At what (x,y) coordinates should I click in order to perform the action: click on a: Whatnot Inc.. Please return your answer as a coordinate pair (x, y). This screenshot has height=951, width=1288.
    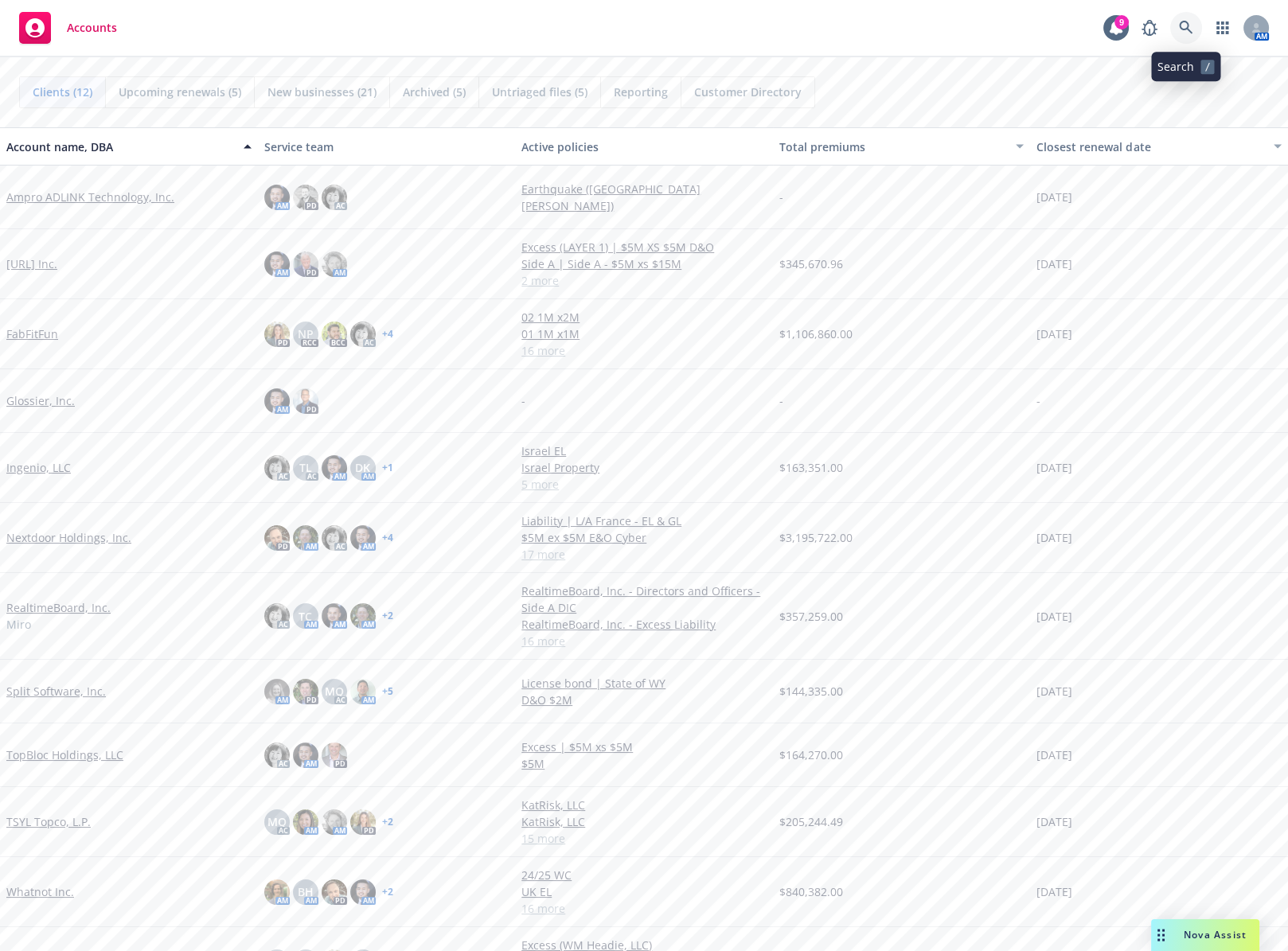
    Looking at the image, I should click on (40, 892).